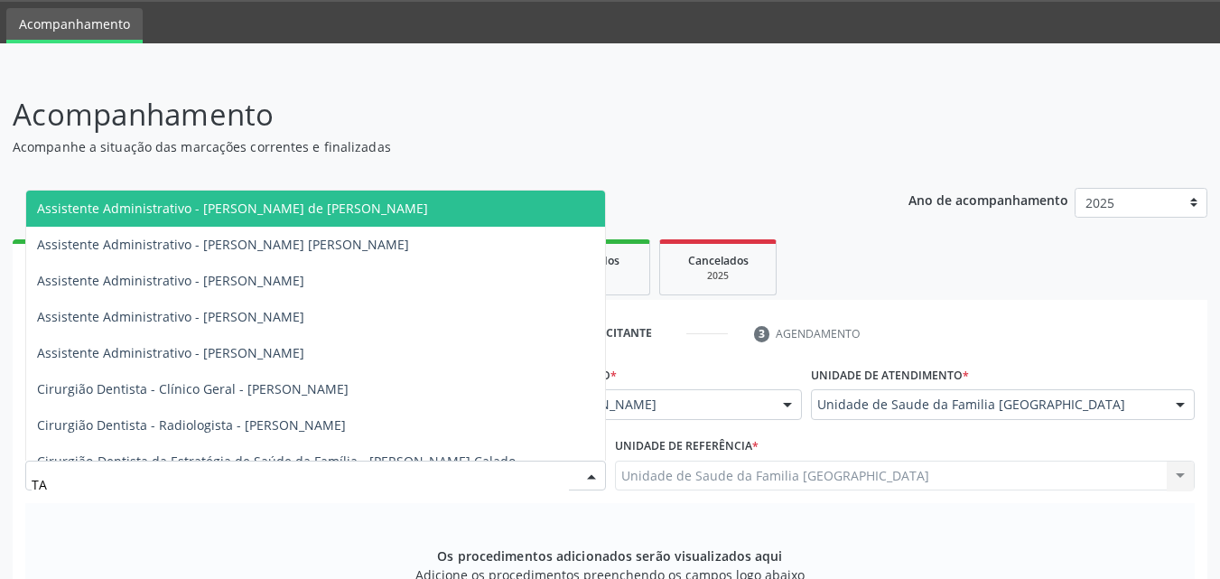  I want to click on p: Acompanhamento, so click(431, 115).